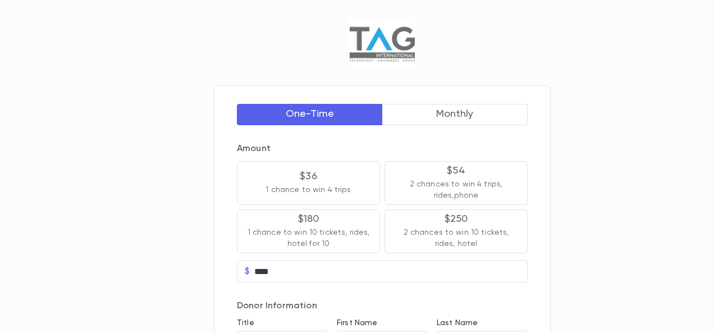  Describe the element at coordinates (308, 190) in the screenshot. I see `p: 1 chance to win 4 trips` at that location.